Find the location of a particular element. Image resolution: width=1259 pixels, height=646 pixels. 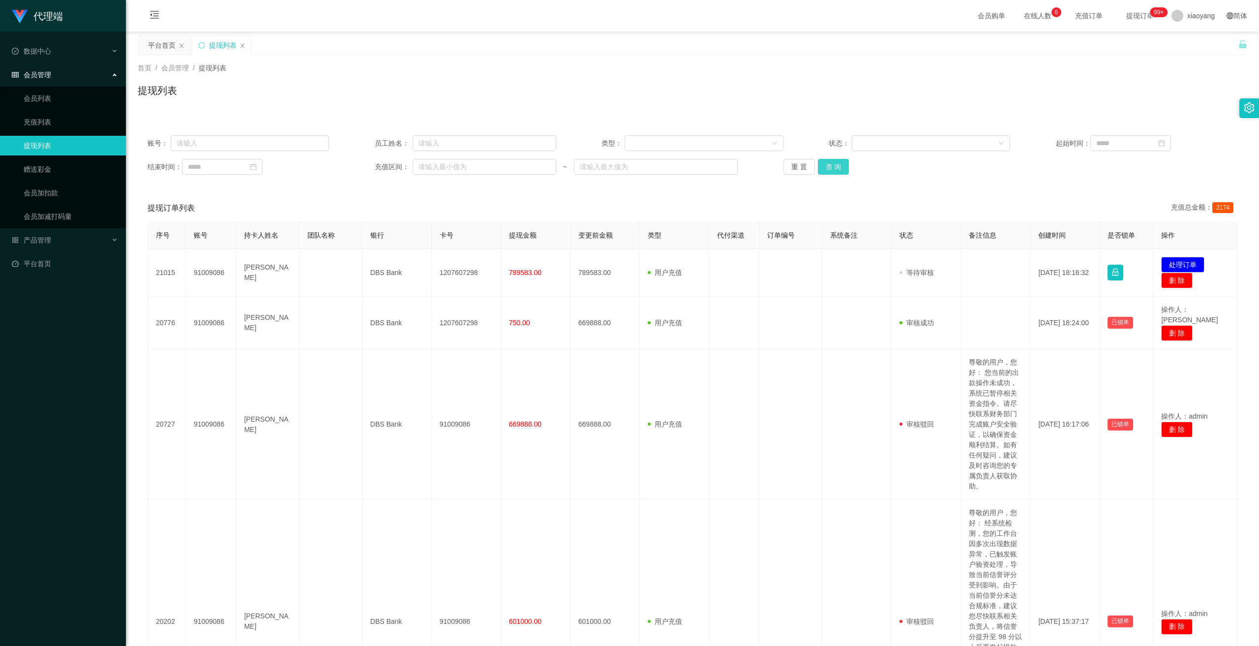

i: 图标: unlock is located at coordinates (1243, 44).